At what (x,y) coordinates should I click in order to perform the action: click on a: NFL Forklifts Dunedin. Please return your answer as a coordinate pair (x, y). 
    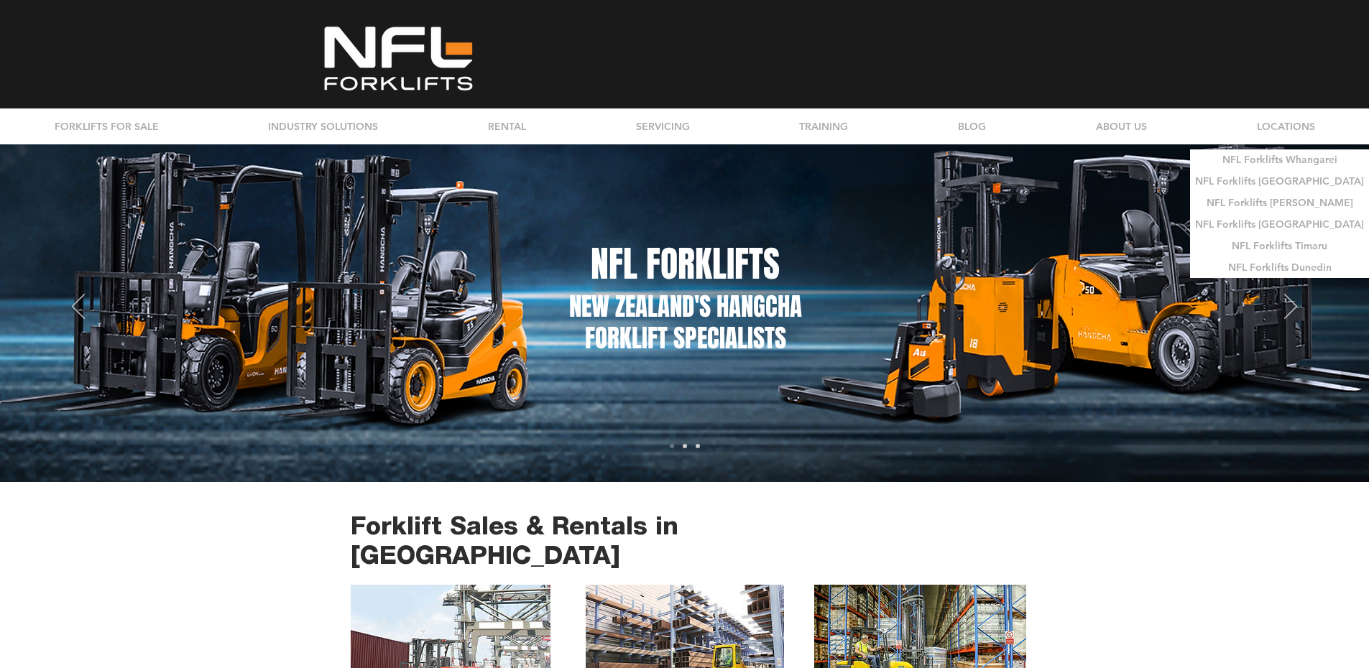
    Looking at the image, I should click on (1279, 267).